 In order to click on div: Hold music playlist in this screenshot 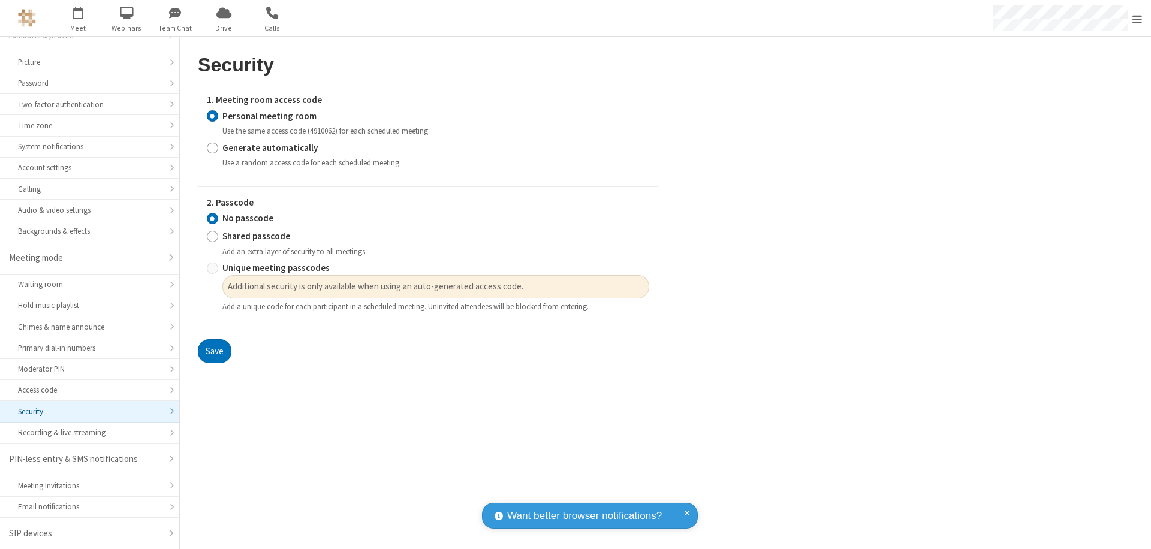, I will do `click(89, 305)`.